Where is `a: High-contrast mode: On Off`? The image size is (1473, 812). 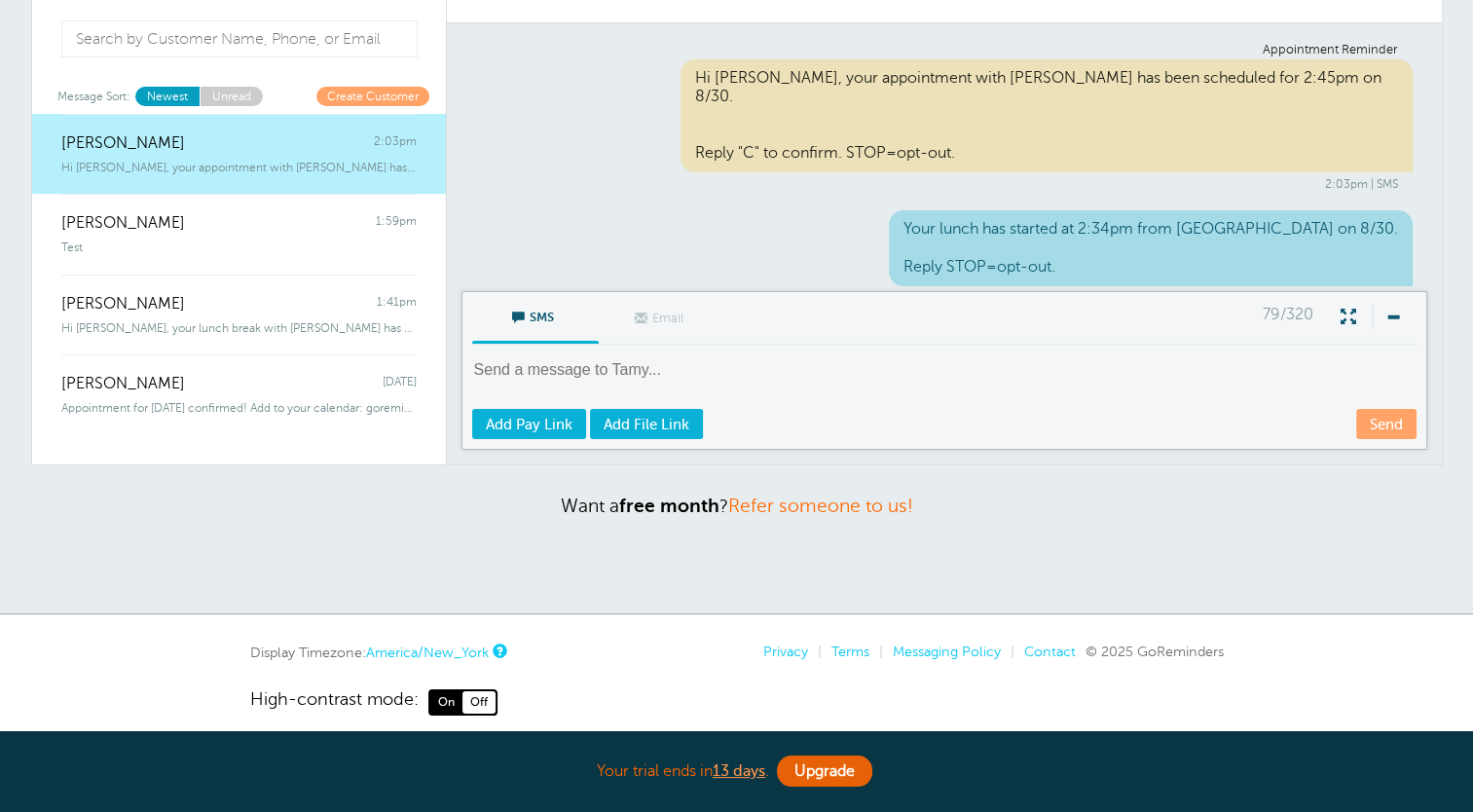
a: High-contrast mode: On Off is located at coordinates (737, 702).